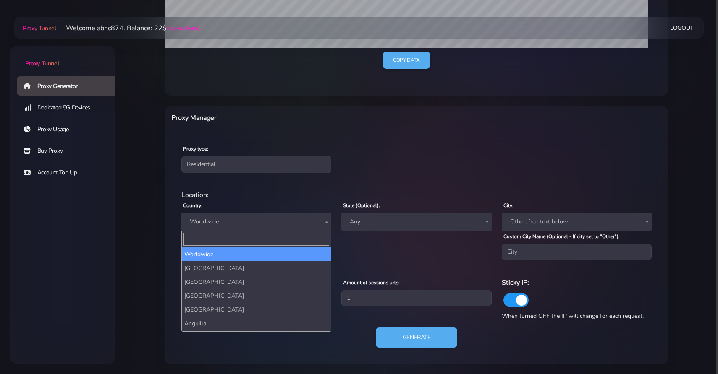 The width and height of the screenshot is (718, 374). Describe the element at coordinates (561, 237) in the screenshot. I see `label: Custom City Name (Optional - If city set to "Other"):` at that location.